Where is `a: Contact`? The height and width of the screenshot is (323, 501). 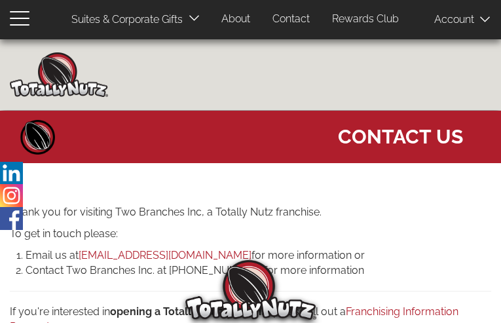
a: Contact is located at coordinates (291, 19).